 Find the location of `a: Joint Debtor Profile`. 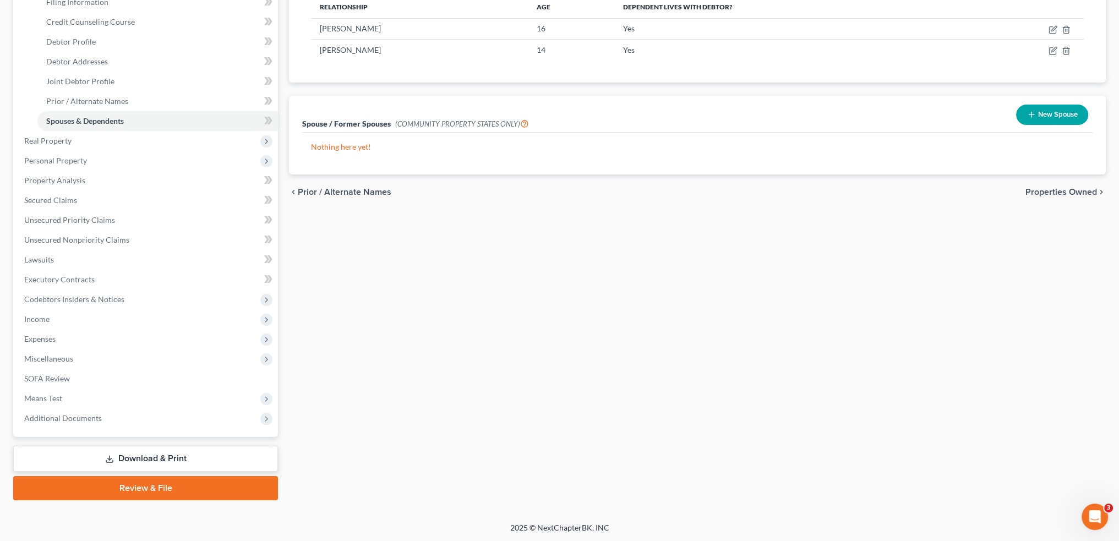

a: Joint Debtor Profile is located at coordinates (157, 81).